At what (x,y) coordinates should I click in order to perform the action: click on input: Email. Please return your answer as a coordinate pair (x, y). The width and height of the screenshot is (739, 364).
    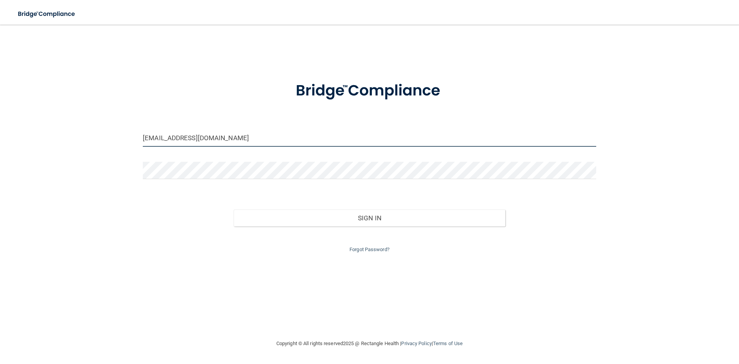
    Looking at the image, I should click on (370, 138).